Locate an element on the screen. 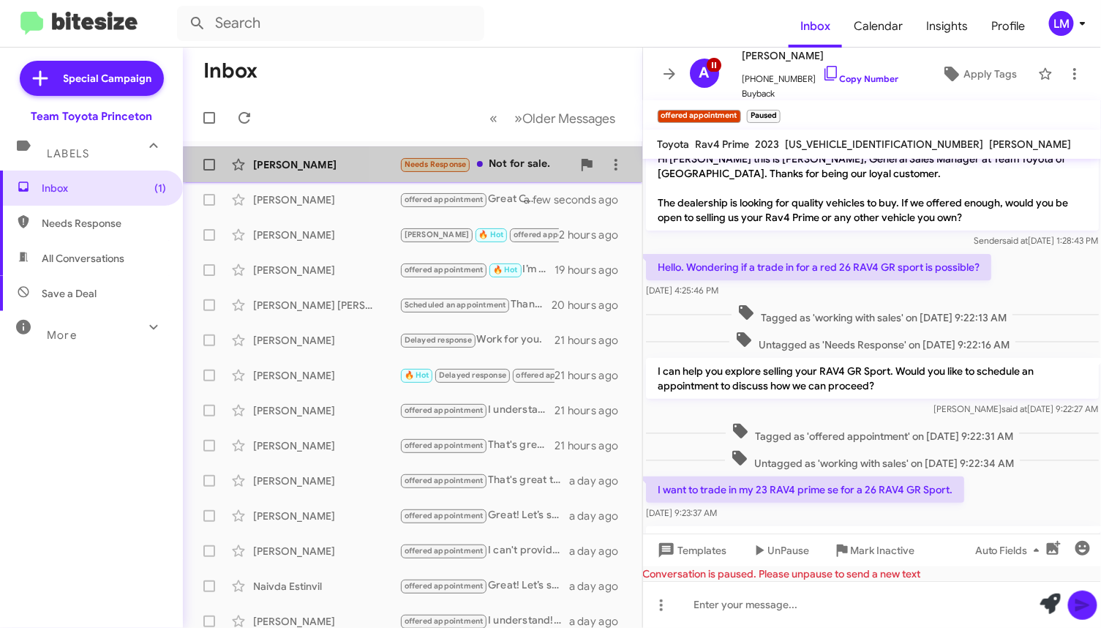  span: Insights is located at coordinates (947, 26).